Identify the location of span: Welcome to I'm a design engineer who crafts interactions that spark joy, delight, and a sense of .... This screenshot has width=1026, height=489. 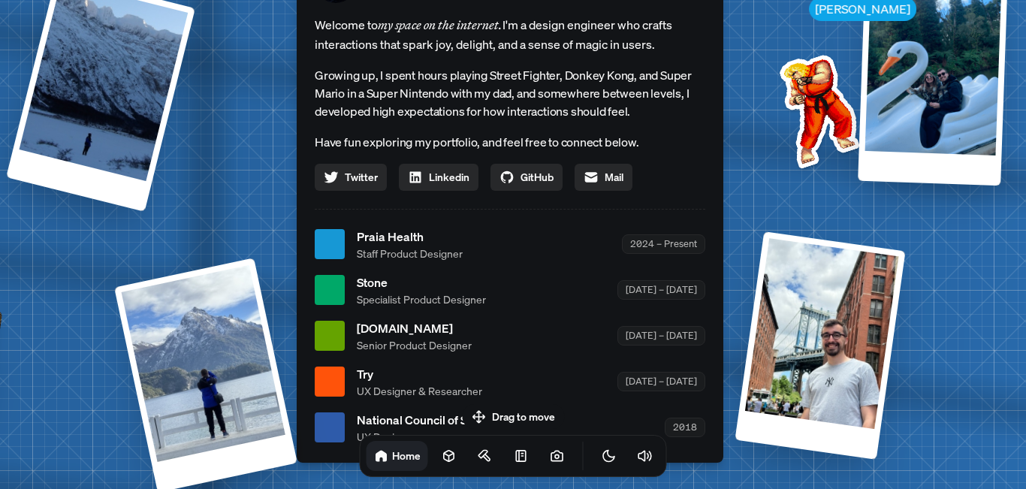
(510, 35).